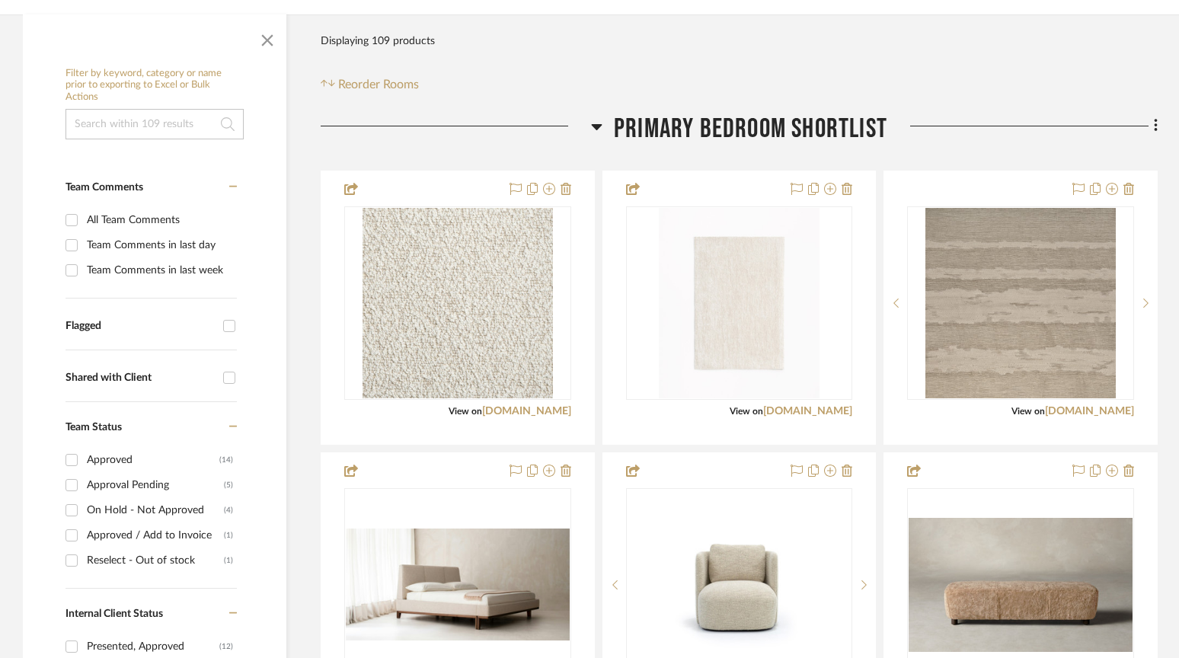  I want to click on div: (4), so click(228, 510).